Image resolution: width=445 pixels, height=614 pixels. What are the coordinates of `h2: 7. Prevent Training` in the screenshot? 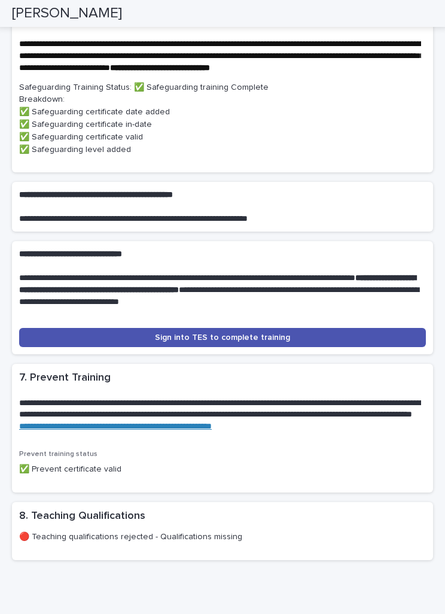 It's located at (65, 378).